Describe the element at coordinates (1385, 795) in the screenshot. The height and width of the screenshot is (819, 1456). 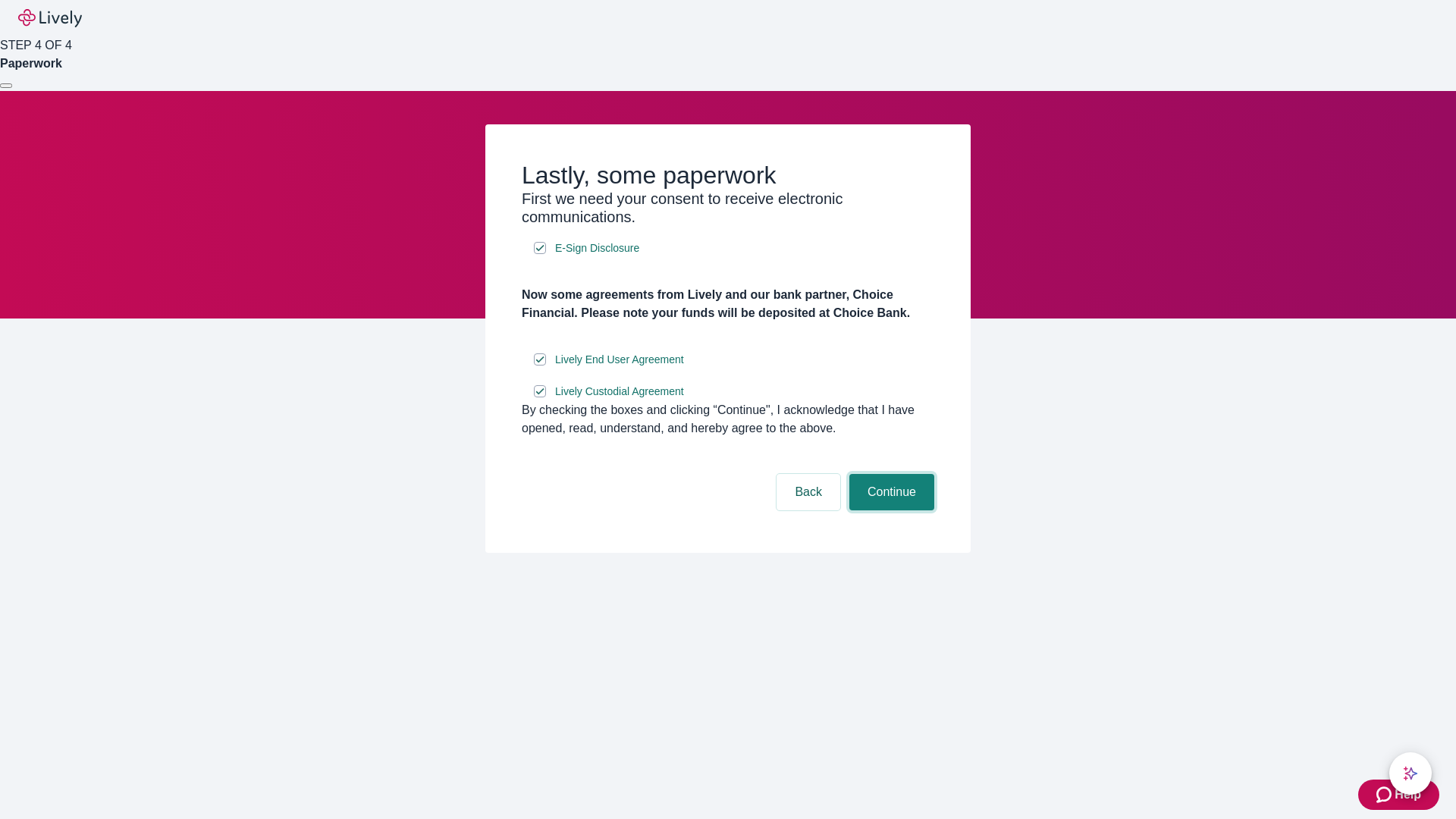
I see `svg: Zendesk support icon` at that location.